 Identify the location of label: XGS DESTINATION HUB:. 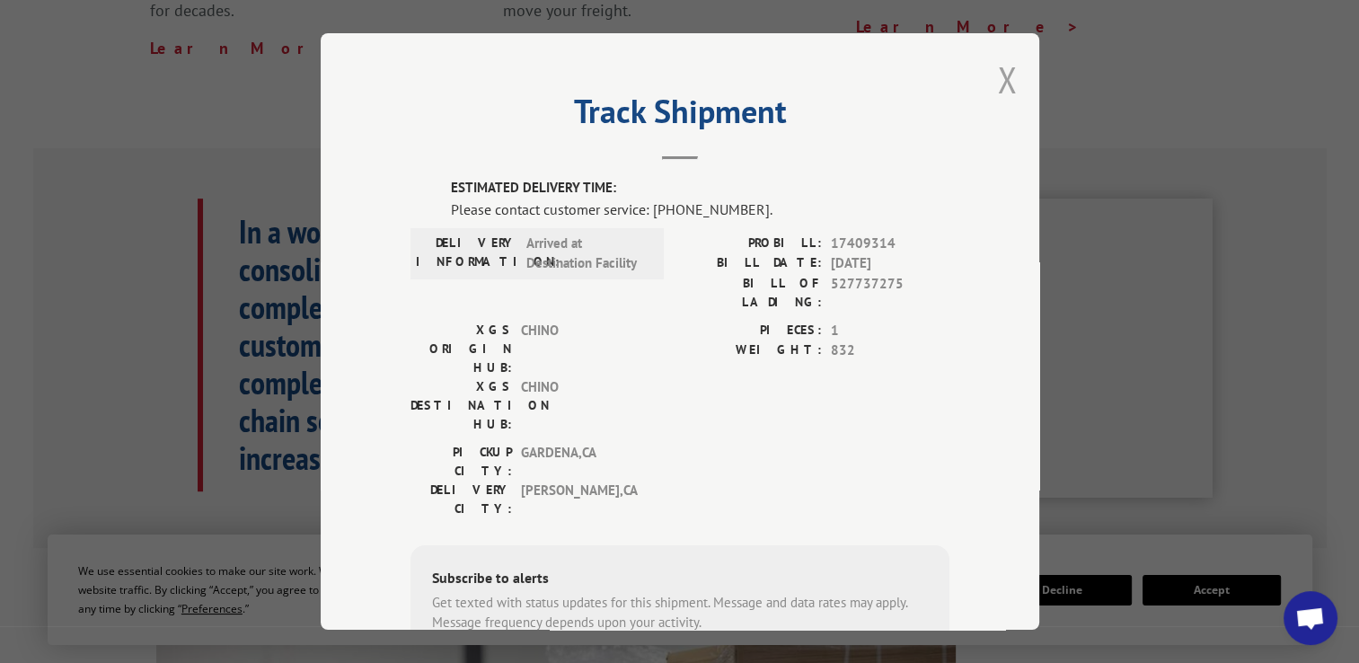
(461, 404).